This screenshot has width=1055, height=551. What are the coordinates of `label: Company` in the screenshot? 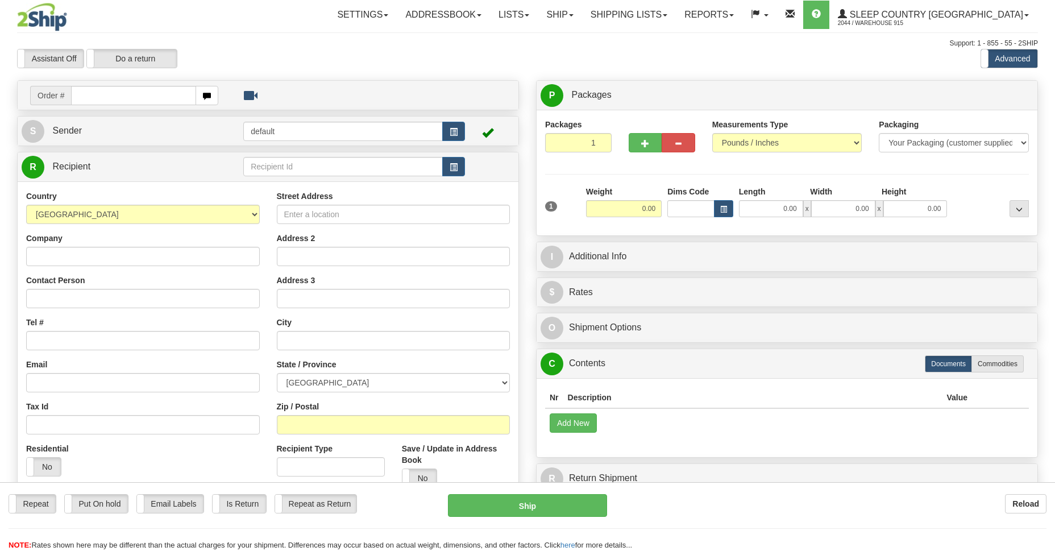 It's located at (44, 238).